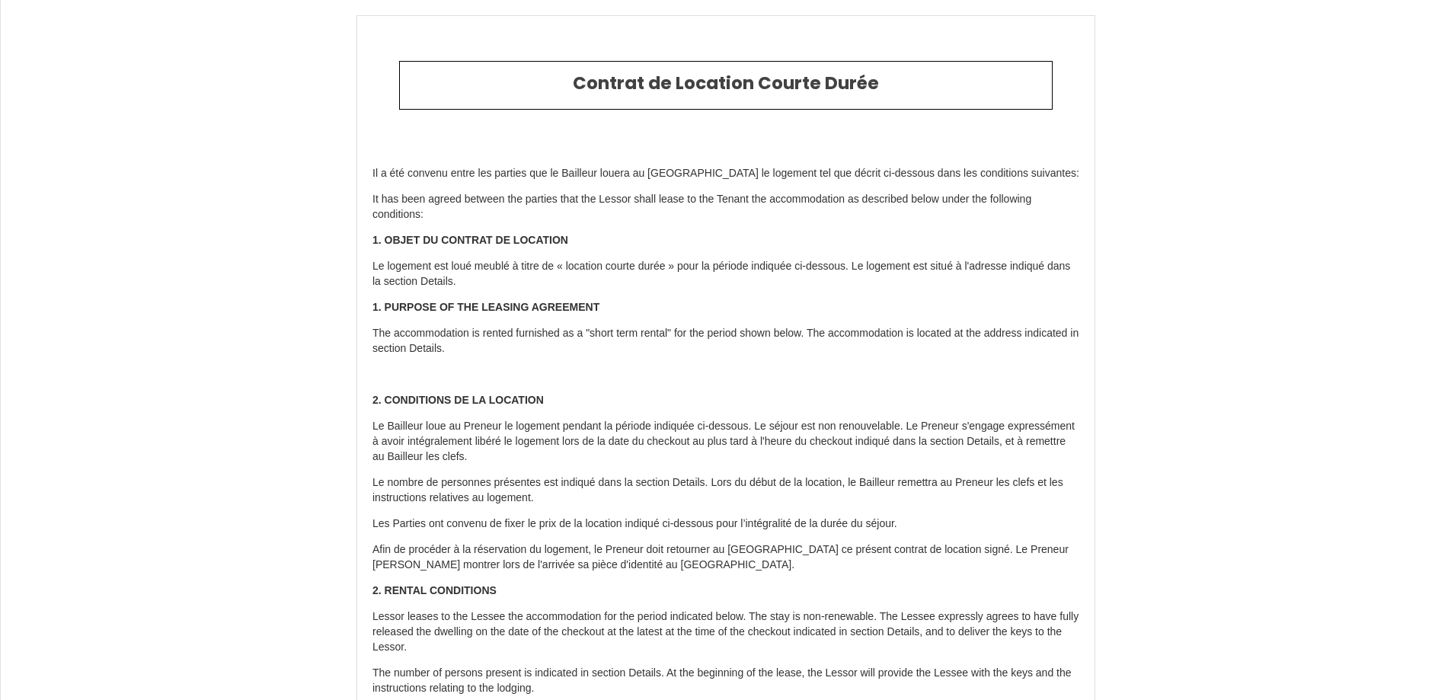  Describe the element at coordinates (726, 632) in the screenshot. I see `p: Lessor leases to the Lessee the accommodation for the period indicated below. The stay is non-ren...` at that location.